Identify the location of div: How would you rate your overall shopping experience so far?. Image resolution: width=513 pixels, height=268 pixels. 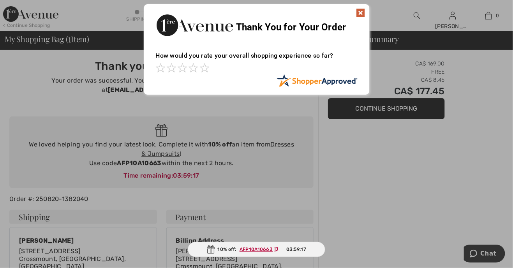
(257, 59).